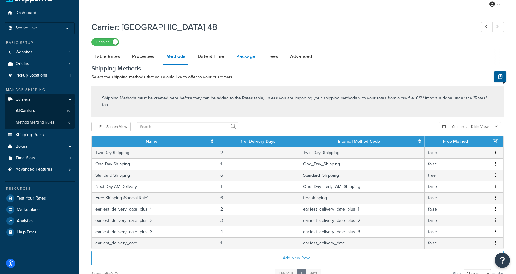 This screenshot has width=516, height=274. What do you see at coordinates (23, 99) in the screenshot?
I see `span: Carriers` at bounding box center [23, 99].